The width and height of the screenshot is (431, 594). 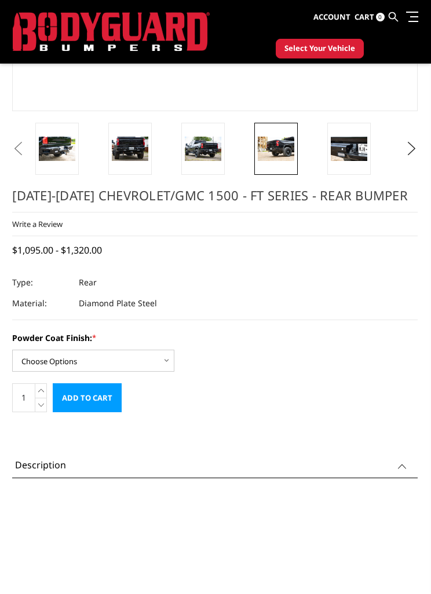 What do you see at coordinates (214, 337) in the screenshot?
I see `label: Powder Coat Finish:` at bounding box center [214, 337].